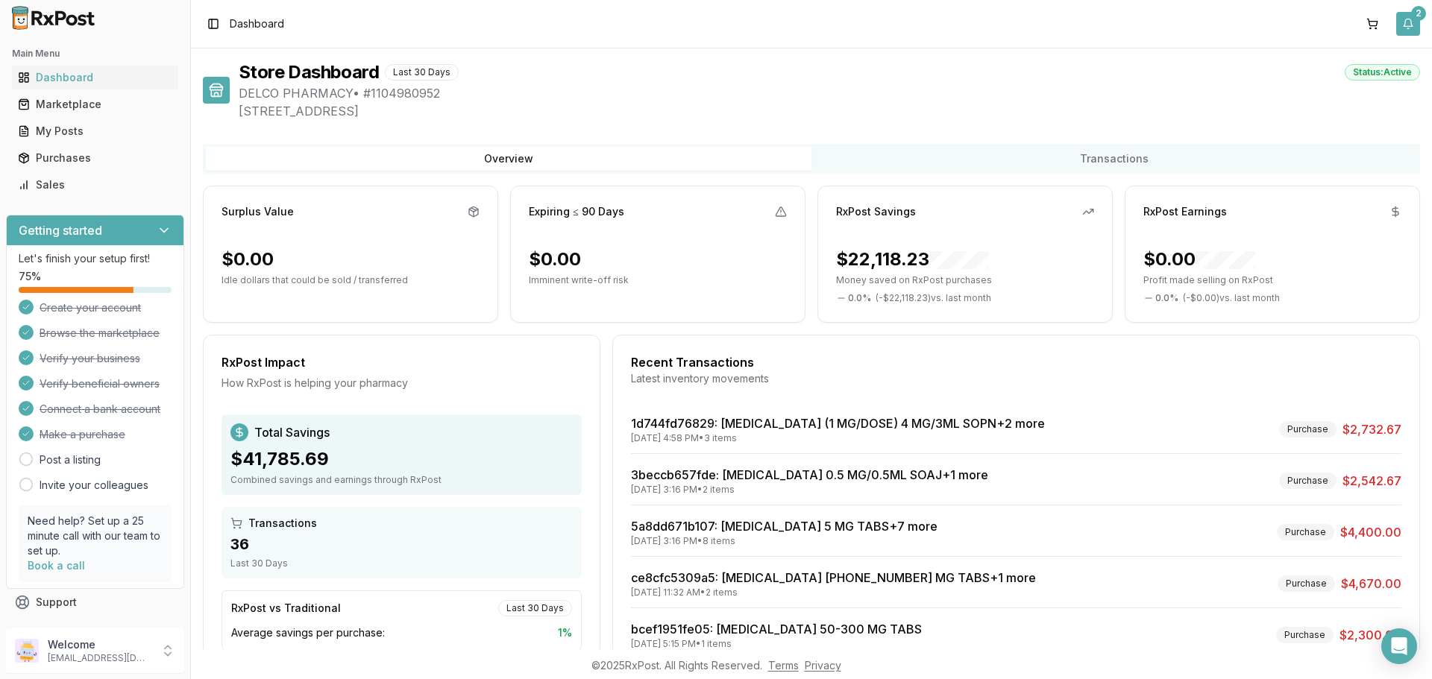 Image resolution: width=1432 pixels, height=679 pixels. Describe the element at coordinates (1418, 13) in the screenshot. I see `div: 2` at that location.